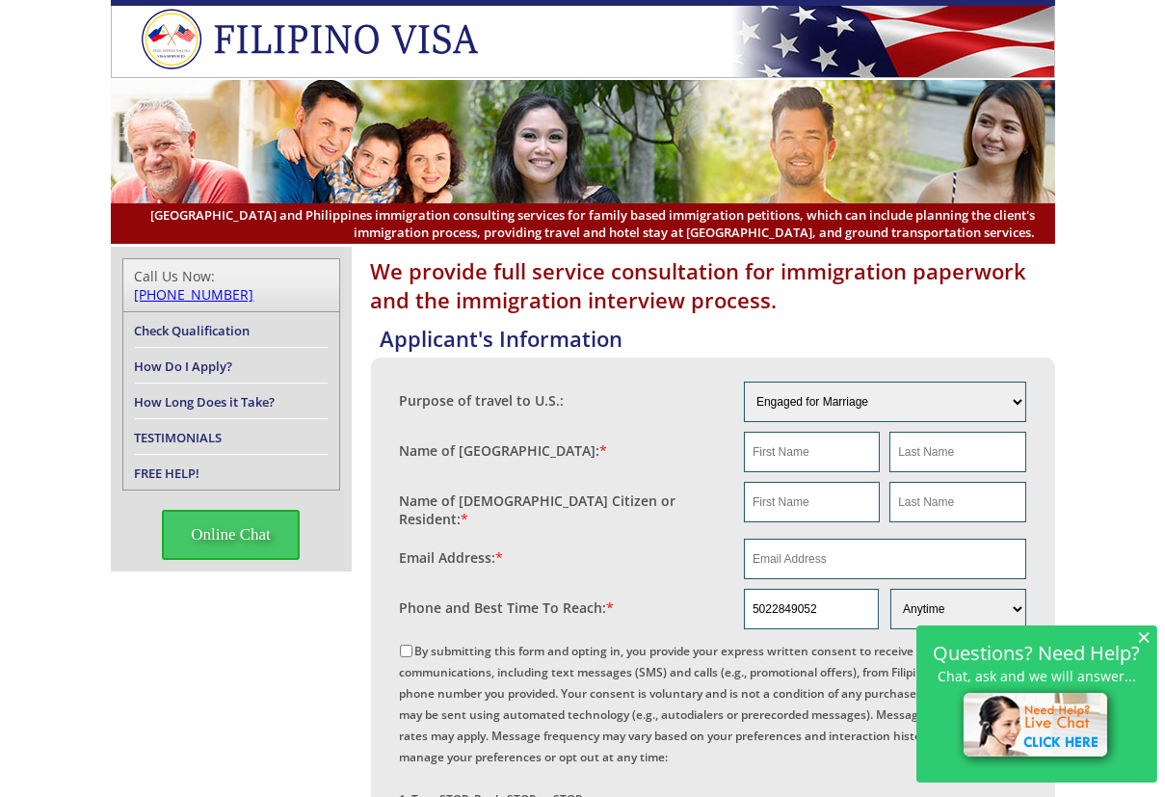  What do you see at coordinates (713, 285) in the screenshot?
I see `h1: We provide full service consultation for immigration paperwork and the immigration interview proc...` at bounding box center [713, 285].